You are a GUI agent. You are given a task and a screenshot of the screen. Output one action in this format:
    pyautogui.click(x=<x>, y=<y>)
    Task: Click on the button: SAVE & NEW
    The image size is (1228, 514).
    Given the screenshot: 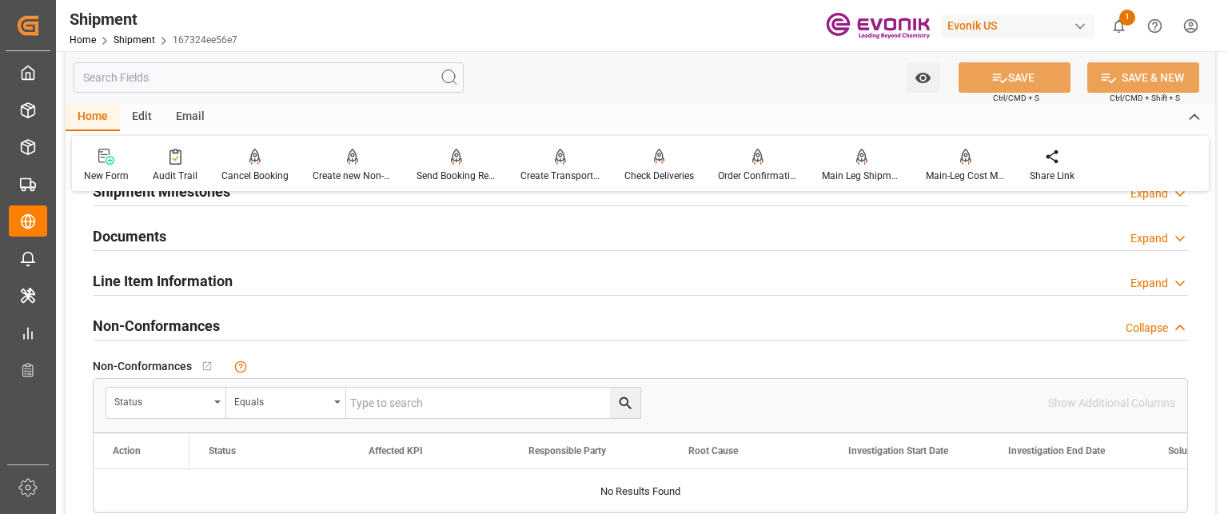 What is the action you would take?
    pyautogui.click(x=1144, y=78)
    